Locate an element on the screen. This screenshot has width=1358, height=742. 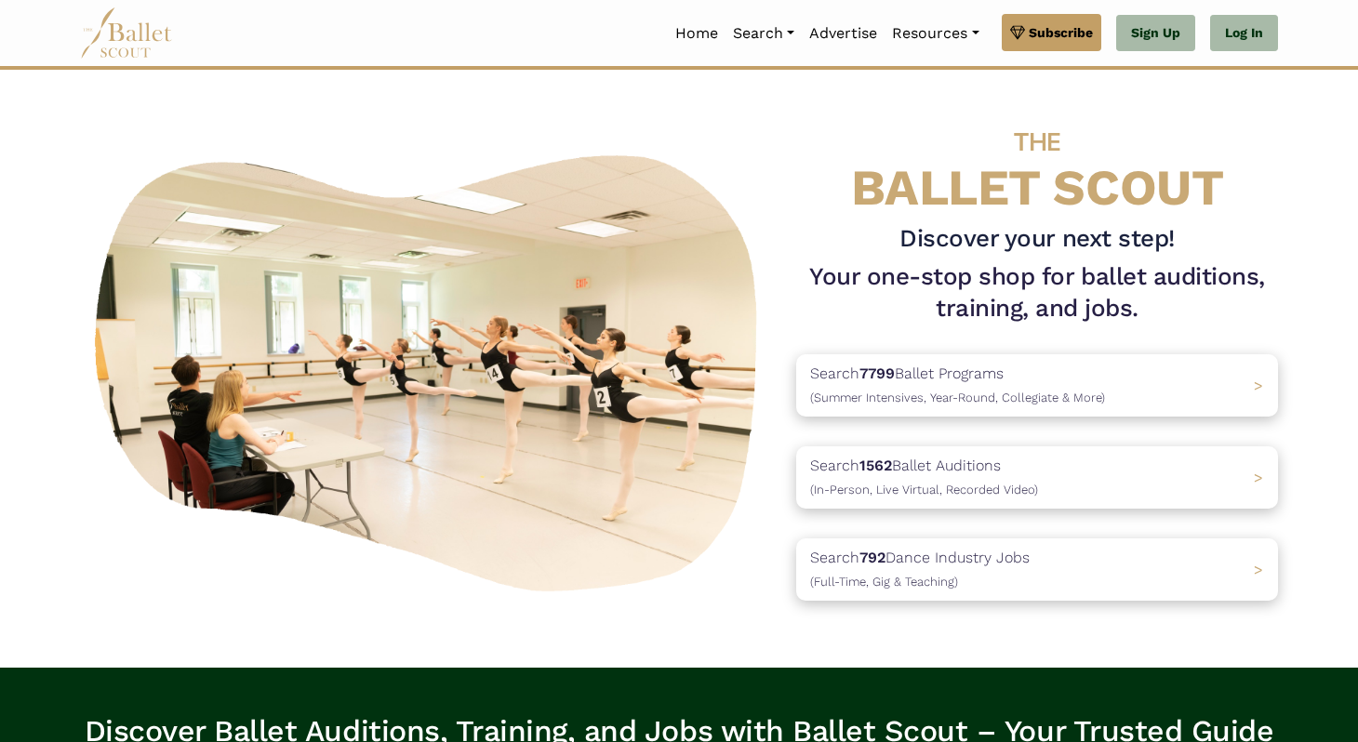
a: Advertise is located at coordinates (842, 33).